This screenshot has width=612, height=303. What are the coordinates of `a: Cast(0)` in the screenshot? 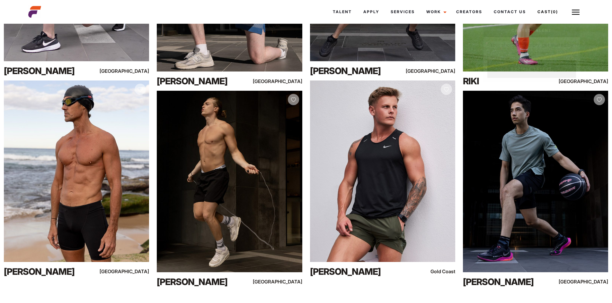 It's located at (549, 12).